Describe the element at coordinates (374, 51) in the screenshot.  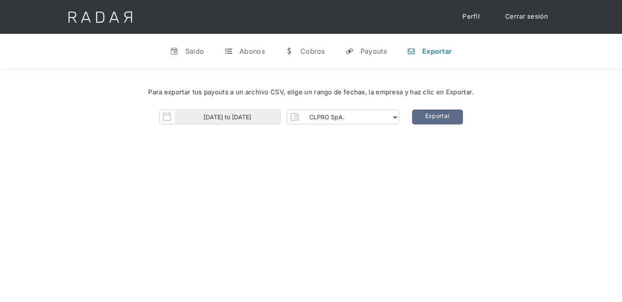
I see `div: Payouts` at that location.